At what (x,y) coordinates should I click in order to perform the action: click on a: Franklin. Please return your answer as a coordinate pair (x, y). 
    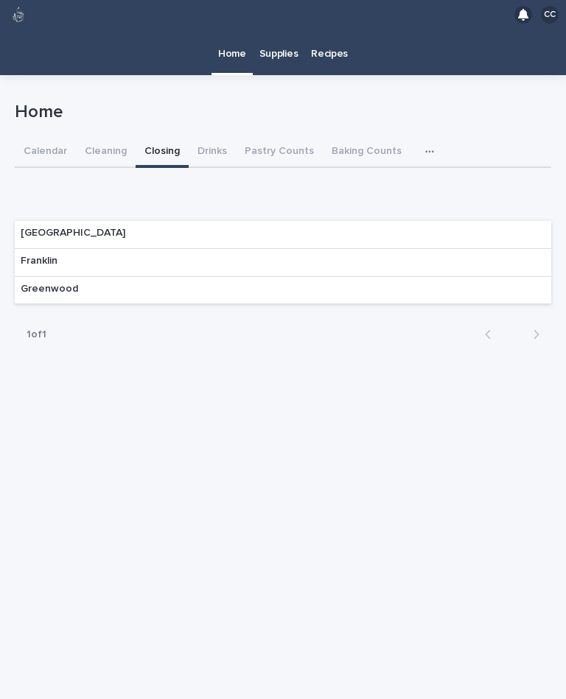
    Looking at the image, I should click on (283, 263).